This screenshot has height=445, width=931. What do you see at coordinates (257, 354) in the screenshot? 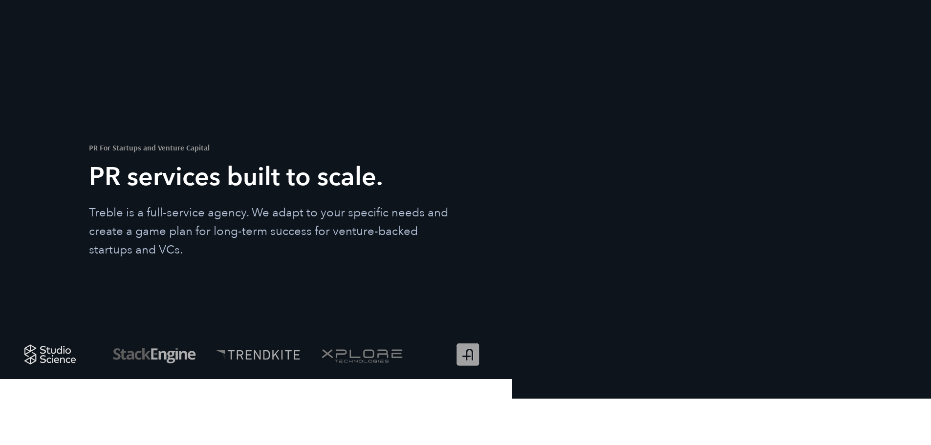
I see `img: TrendKite logo` at bounding box center [257, 354].